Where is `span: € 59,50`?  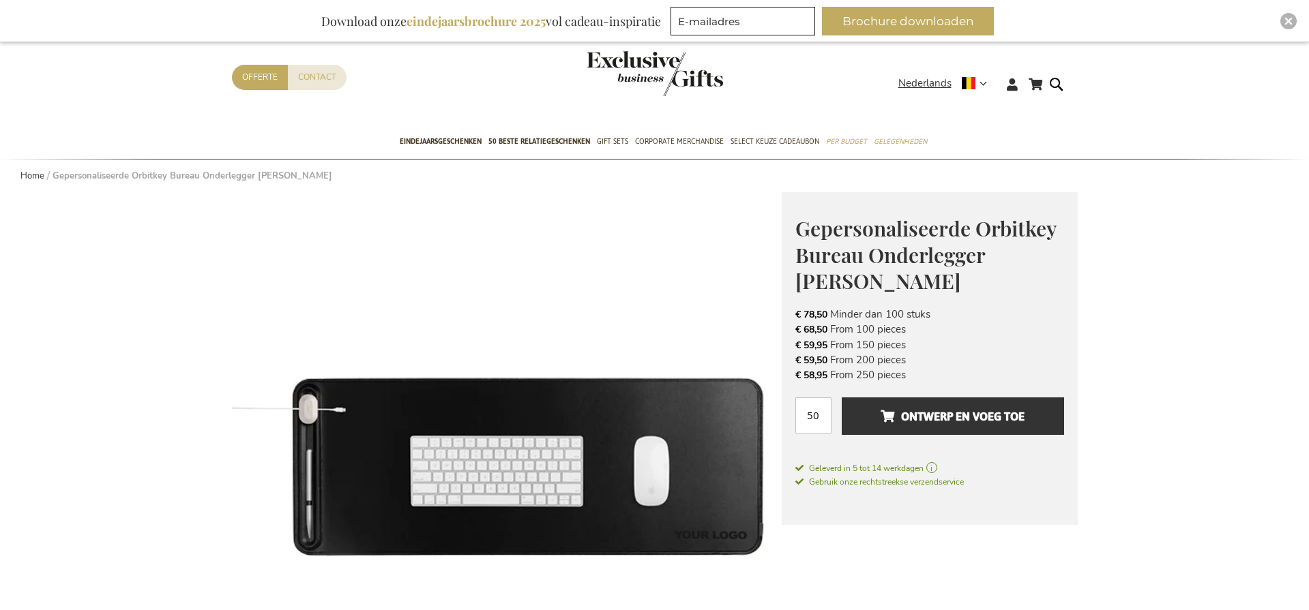
span: € 59,50 is located at coordinates (811, 360).